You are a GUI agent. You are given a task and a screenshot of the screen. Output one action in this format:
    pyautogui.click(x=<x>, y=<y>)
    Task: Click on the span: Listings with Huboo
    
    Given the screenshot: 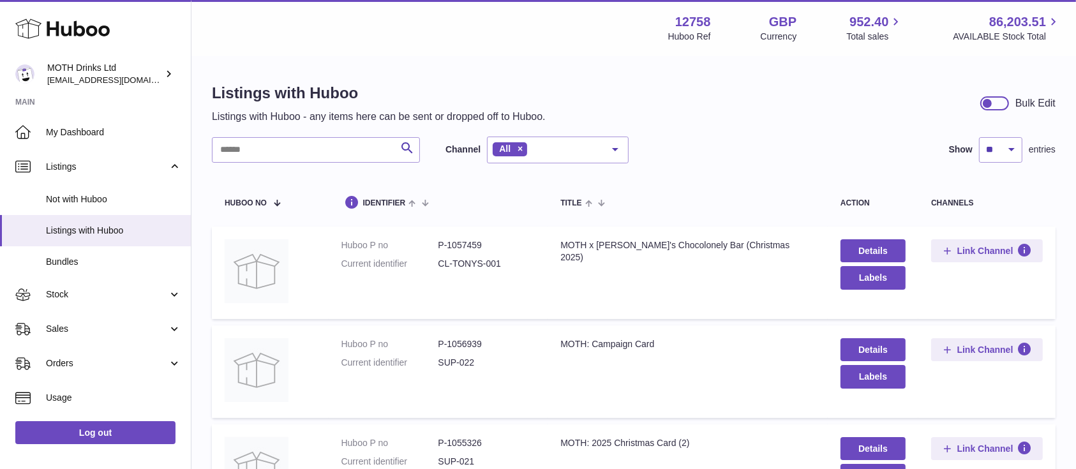 What is the action you would take?
    pyautogui.click(x=114, y=230)
    